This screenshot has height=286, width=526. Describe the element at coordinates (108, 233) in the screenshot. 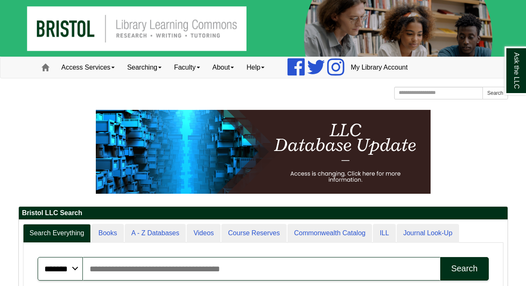

I see `a: Books` at that location.